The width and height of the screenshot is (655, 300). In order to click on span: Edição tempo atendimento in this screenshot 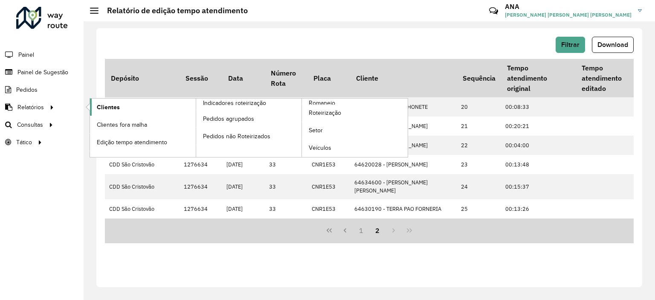, I will do `click(132, 142)`.